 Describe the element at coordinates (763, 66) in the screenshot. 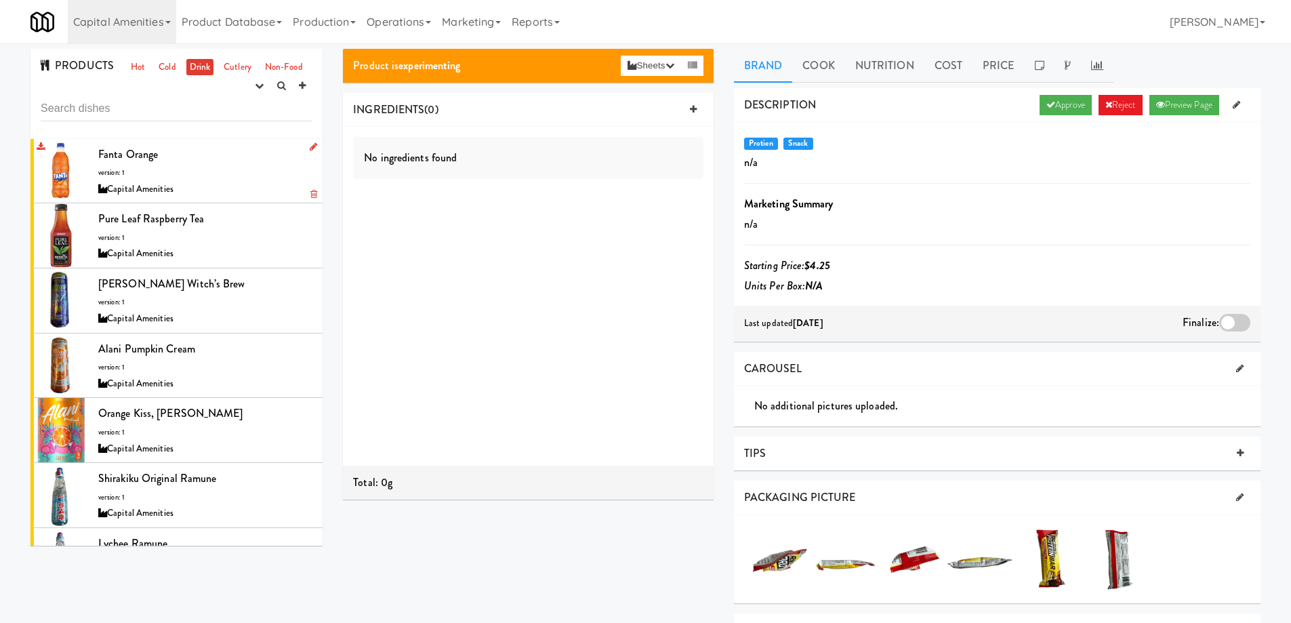

I see `a: Brand` at that location.